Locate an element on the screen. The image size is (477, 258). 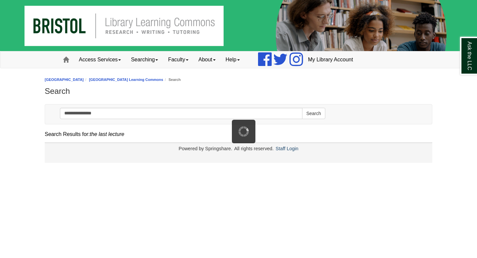
div: Search Results for: is located at coordinates (238, 134).